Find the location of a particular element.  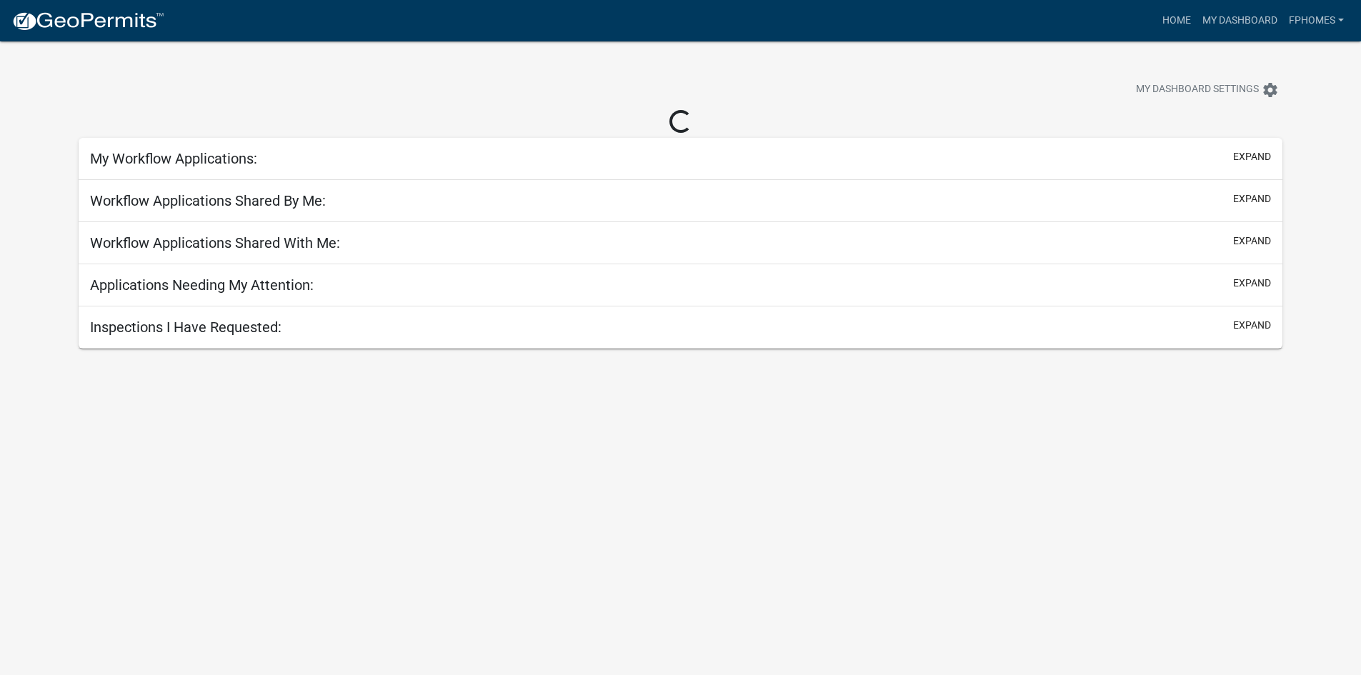

h5: Workflow Applications Shared With Me: is located at coordinates (215, 243).